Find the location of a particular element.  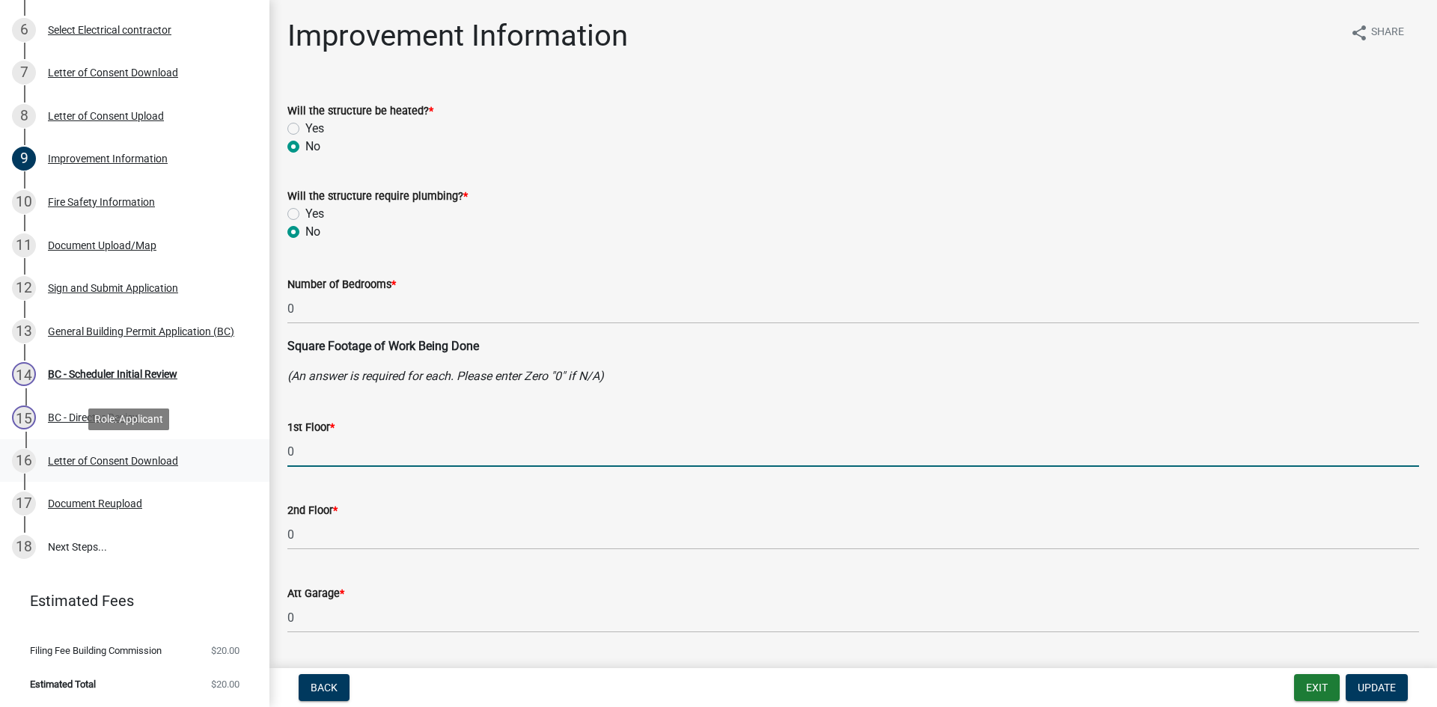

div: 17 is located at coordinates (24, 504).